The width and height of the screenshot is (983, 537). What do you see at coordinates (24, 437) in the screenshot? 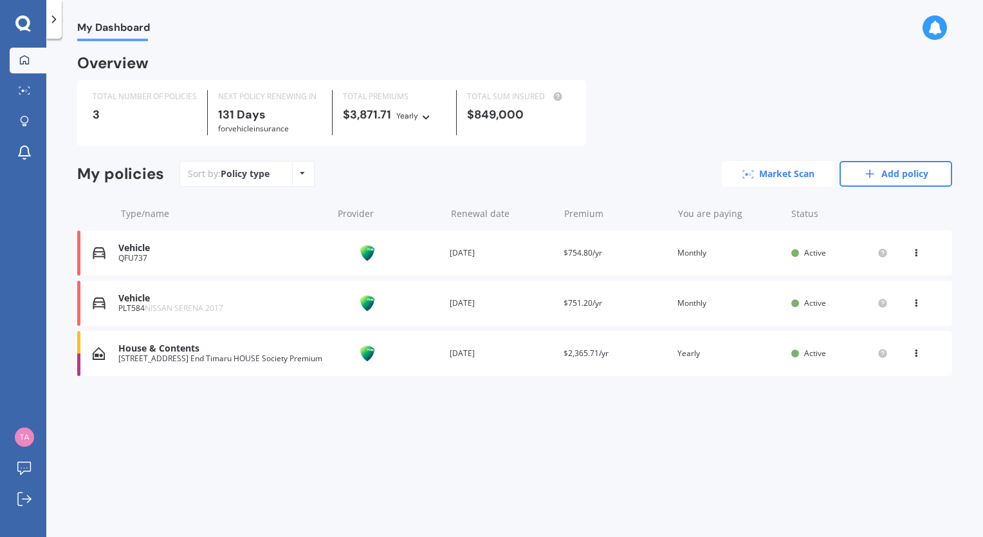
I see `img: 9271a718c55089be8da241e9550128a9` at bounding box center [24, 437].